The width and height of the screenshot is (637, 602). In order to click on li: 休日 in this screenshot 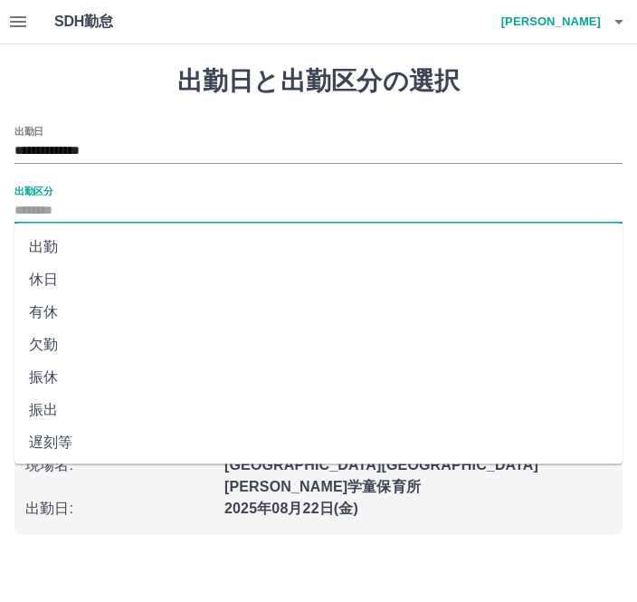, I will do `click(319, 280)`.